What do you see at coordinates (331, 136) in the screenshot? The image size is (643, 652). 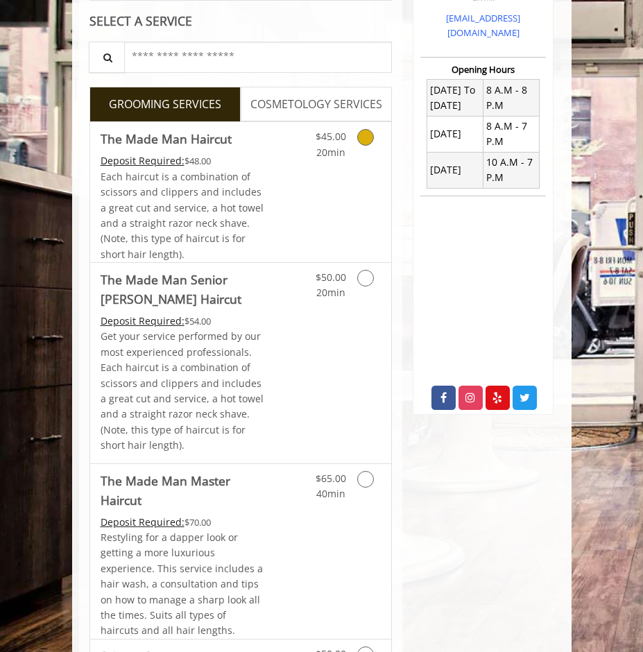 I see `span: $45.00` at bounding box center [331, 136].